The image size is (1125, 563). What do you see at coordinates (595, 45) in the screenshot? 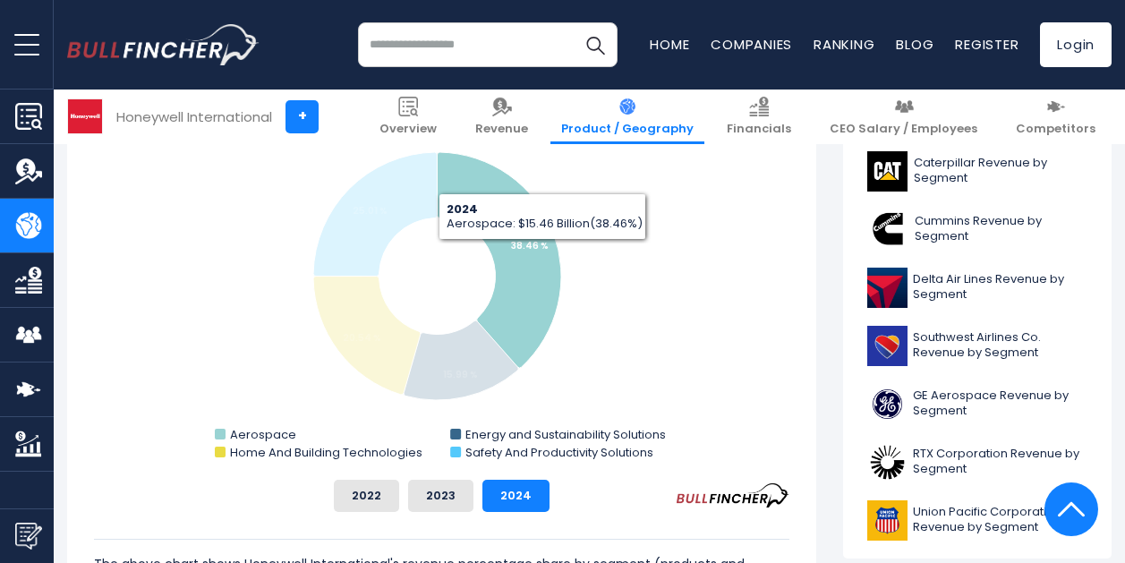
I see `button: Search` at bounding box center [595, 45].